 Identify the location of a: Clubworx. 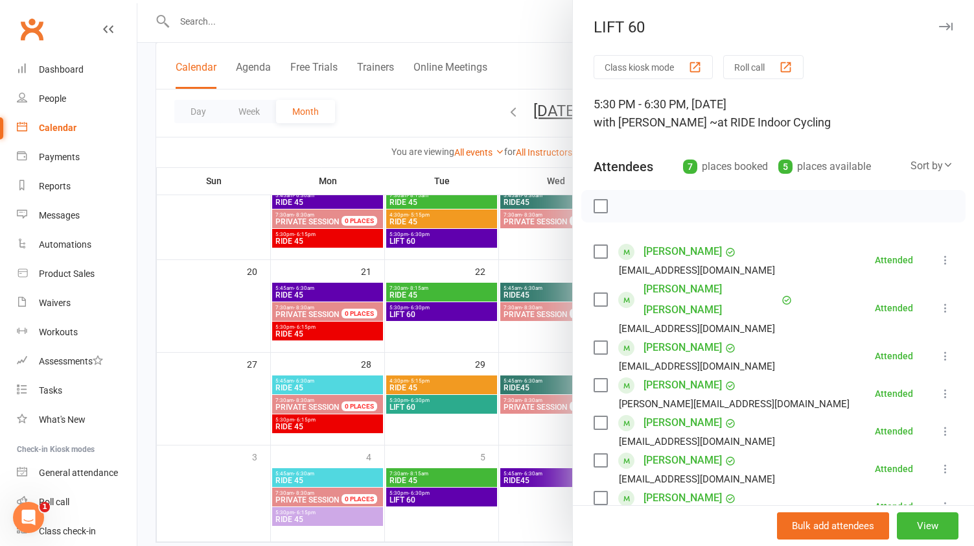
(32, 29).